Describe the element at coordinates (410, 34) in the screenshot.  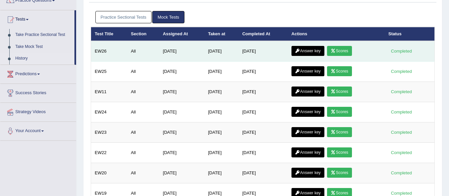
I see `th: Status` at that location.